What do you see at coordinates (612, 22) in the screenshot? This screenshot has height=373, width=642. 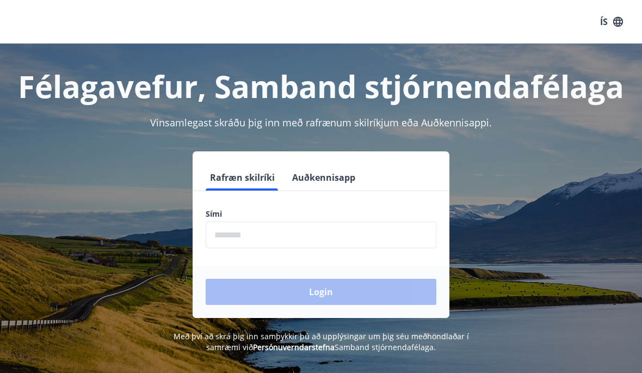 I see `button: ÍS` at bounding box center [612, 22].